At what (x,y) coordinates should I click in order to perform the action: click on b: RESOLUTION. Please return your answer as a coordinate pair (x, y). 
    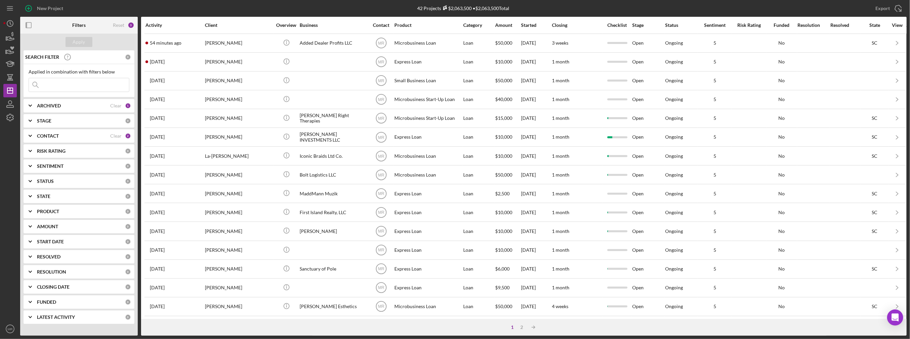
    Looking at the image, I should click on (51, 272).